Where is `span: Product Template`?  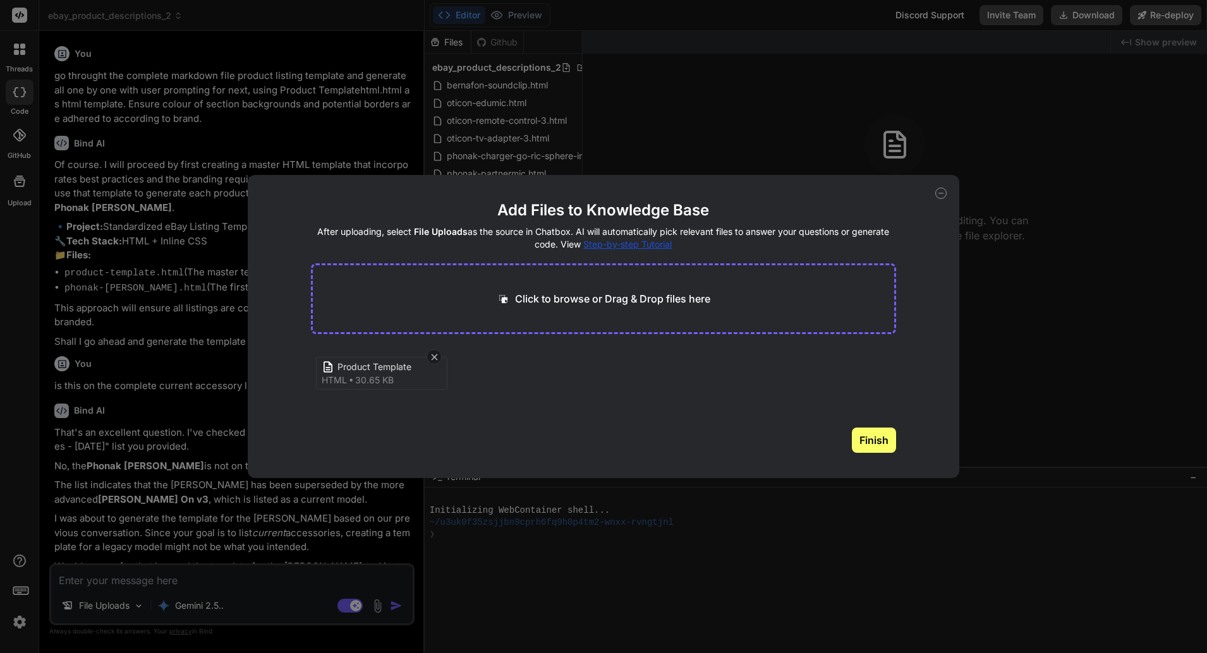 span: Product Template is located at coordinates (388, 367).